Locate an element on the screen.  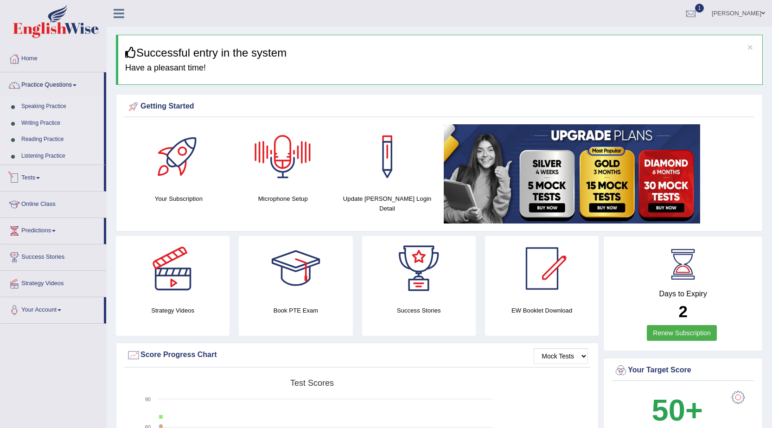
h3: Successful entry in the system is located at coordinates (440, 53).